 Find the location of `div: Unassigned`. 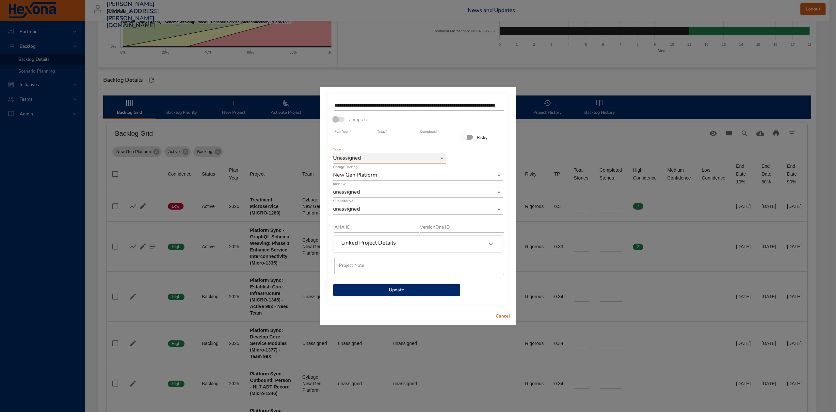

div: Unassigned is located at coordinates (389, 158).